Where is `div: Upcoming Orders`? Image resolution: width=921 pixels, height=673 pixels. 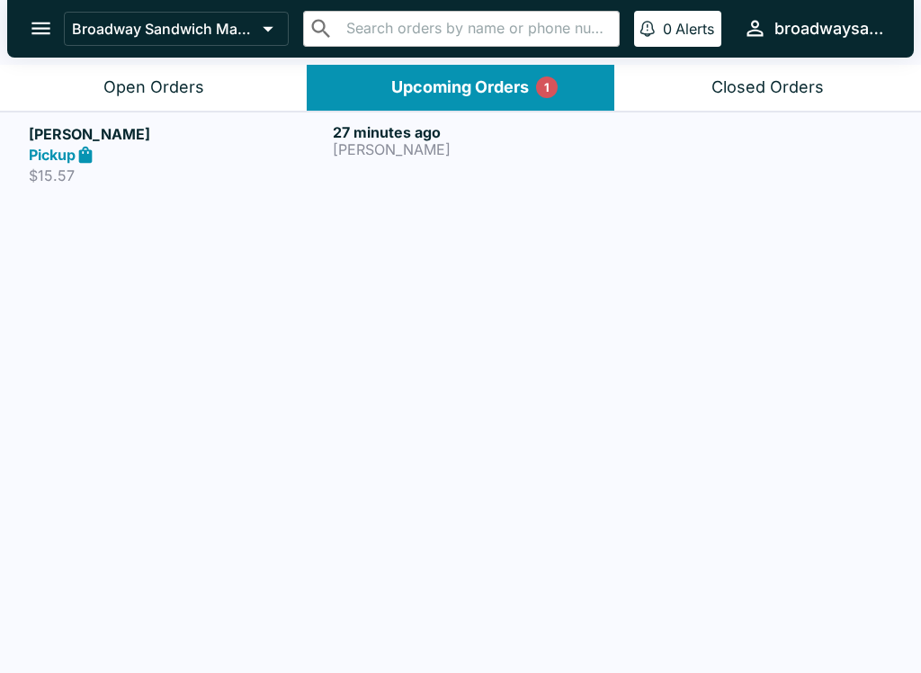
div: Upcoming Orders is located at coordinates (460, 87).